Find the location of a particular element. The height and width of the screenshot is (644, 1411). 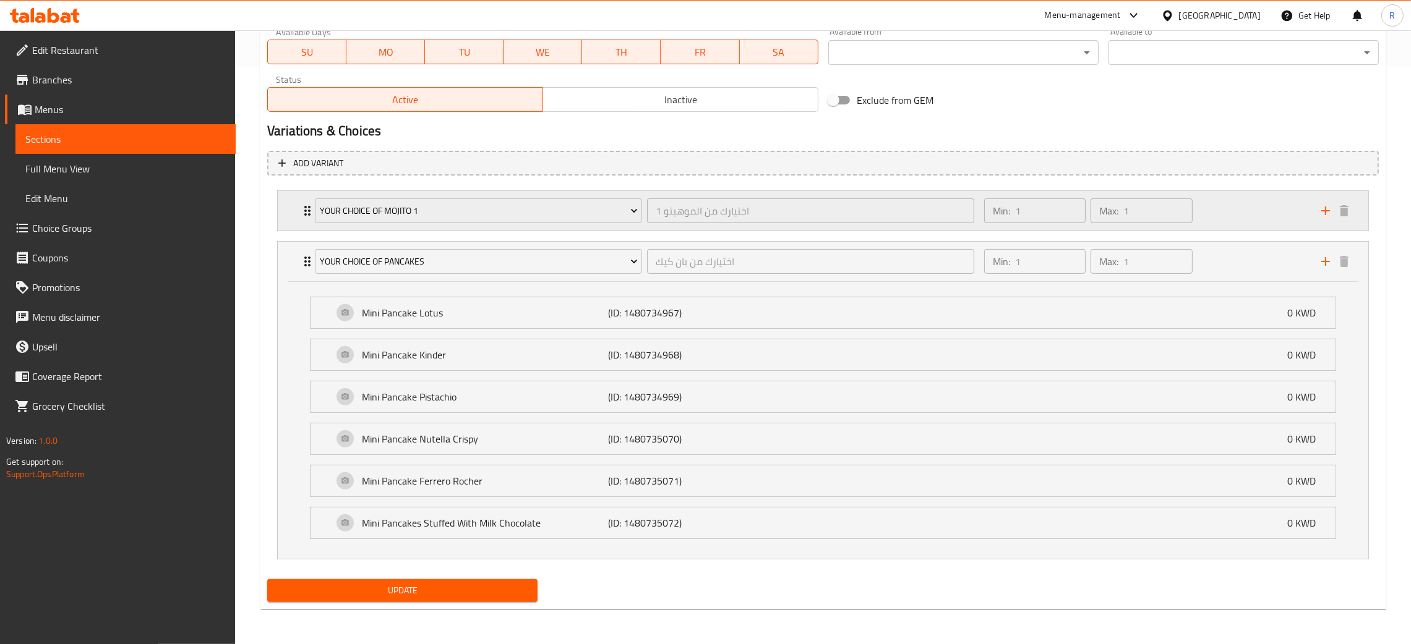

span: Inactive is located at coordinates (680, 100).